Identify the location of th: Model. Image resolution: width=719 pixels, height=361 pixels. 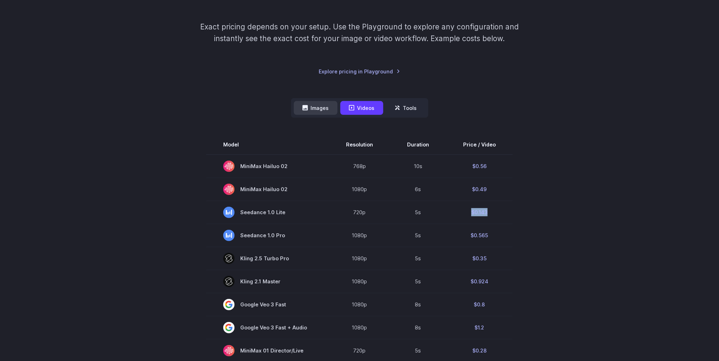
(268, 145).